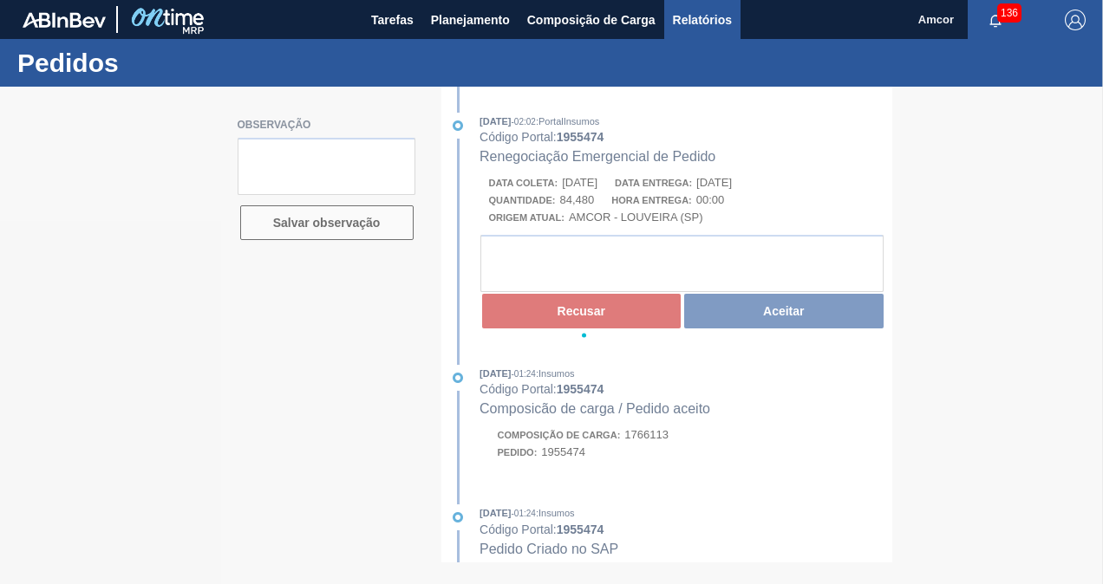  Describe the element at coordinates (702, 20) in the screenshot. I see `span: Relatórios` at that location.